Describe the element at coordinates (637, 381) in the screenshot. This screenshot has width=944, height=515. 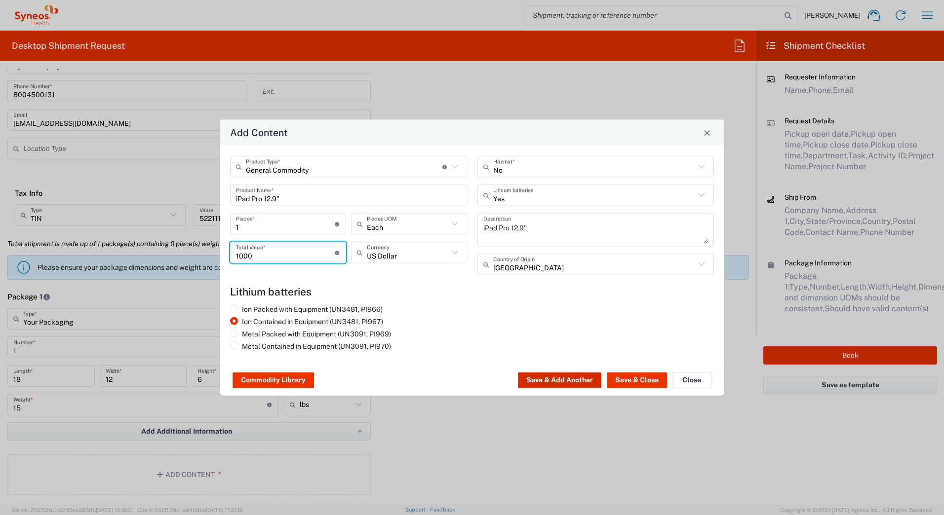
I see `button: Save & Close` at that location.